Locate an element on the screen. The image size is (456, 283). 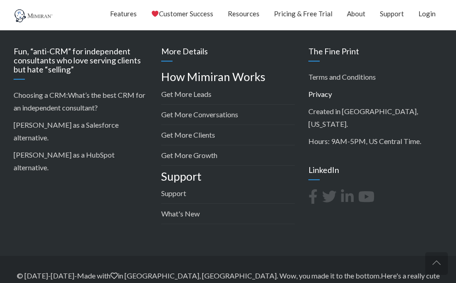
h4: How Mimiran Works is located at coordinates (228, 77).